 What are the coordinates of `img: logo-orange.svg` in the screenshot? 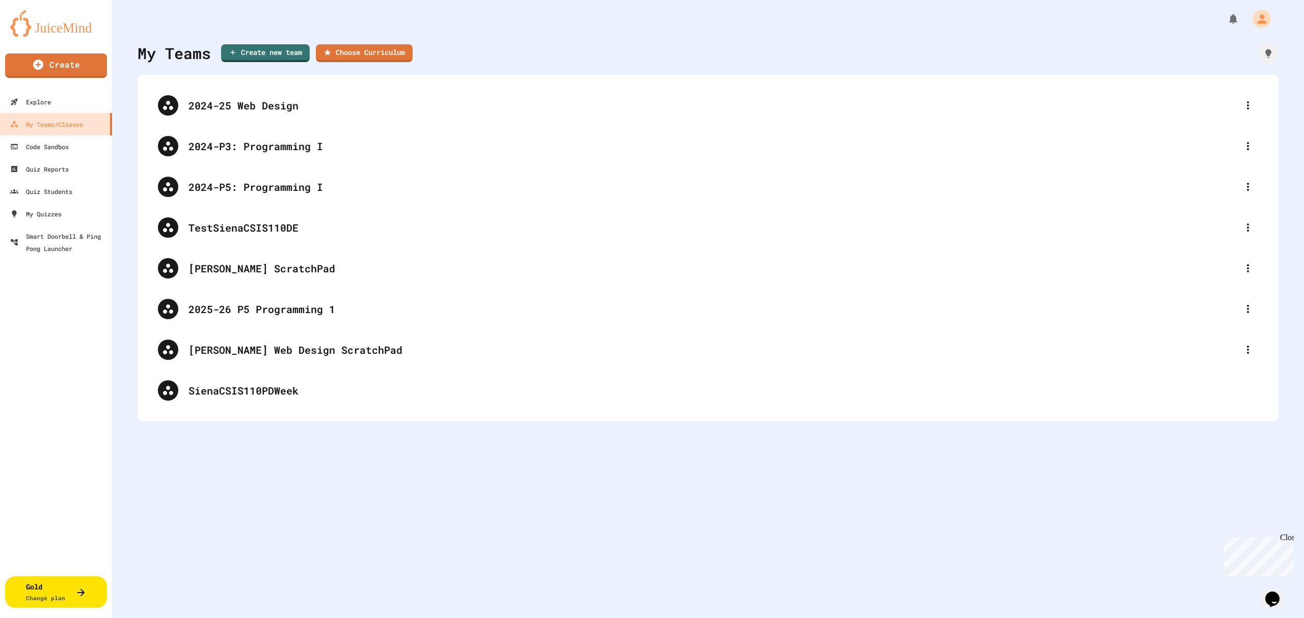 It's located at (56, 23).